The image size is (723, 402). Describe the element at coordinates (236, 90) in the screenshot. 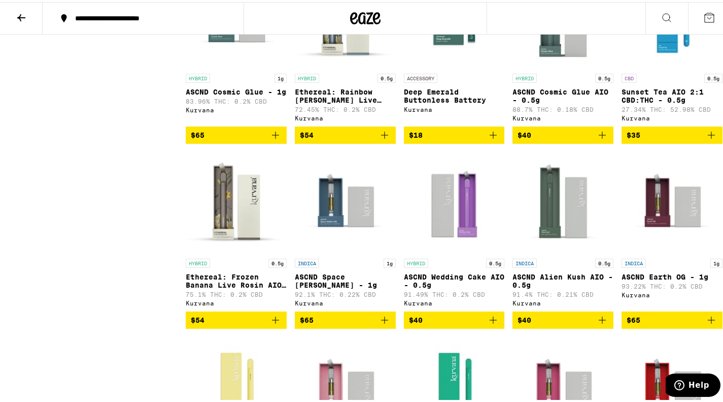

I see `p: ASCND Cosmic Glue - 1g` at that location.